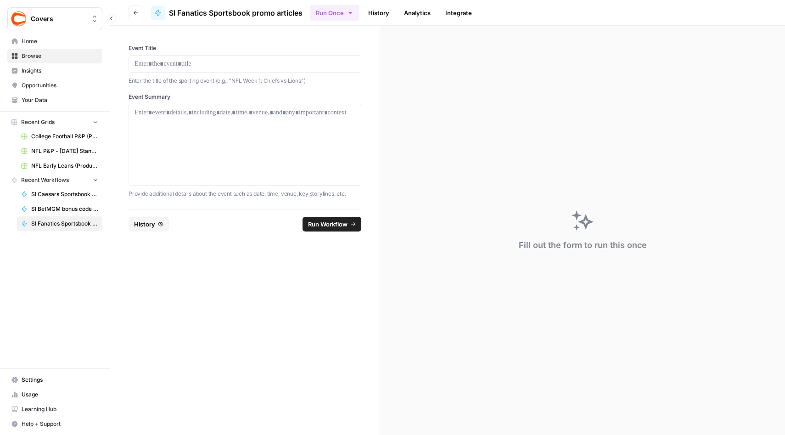 The width and height of the screenshot is (785, 435). Describe the element at coordinates (60, 380) in the screenshot. I see `span: Settings` at that location.